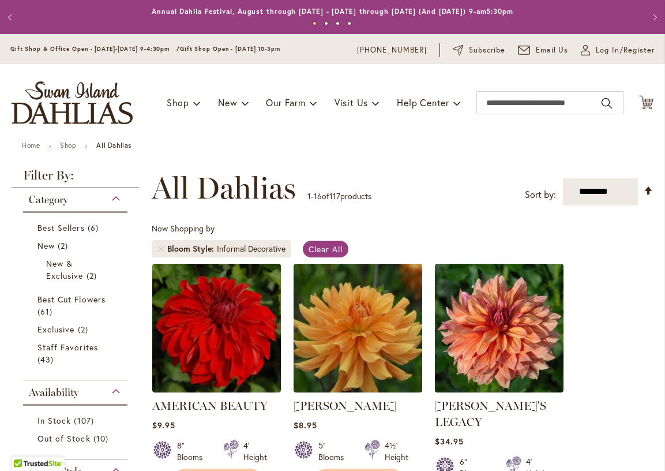  I want to click on a: Subscribe, so click(479, 50).